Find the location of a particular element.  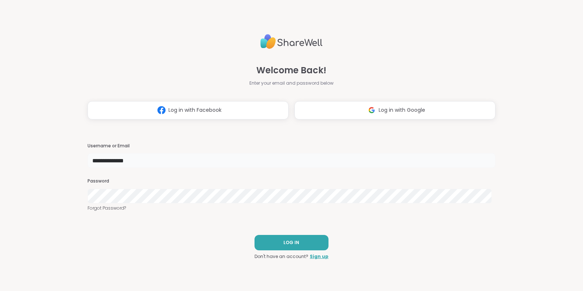

h3: Username or Email is located at coordinates (291, 146).